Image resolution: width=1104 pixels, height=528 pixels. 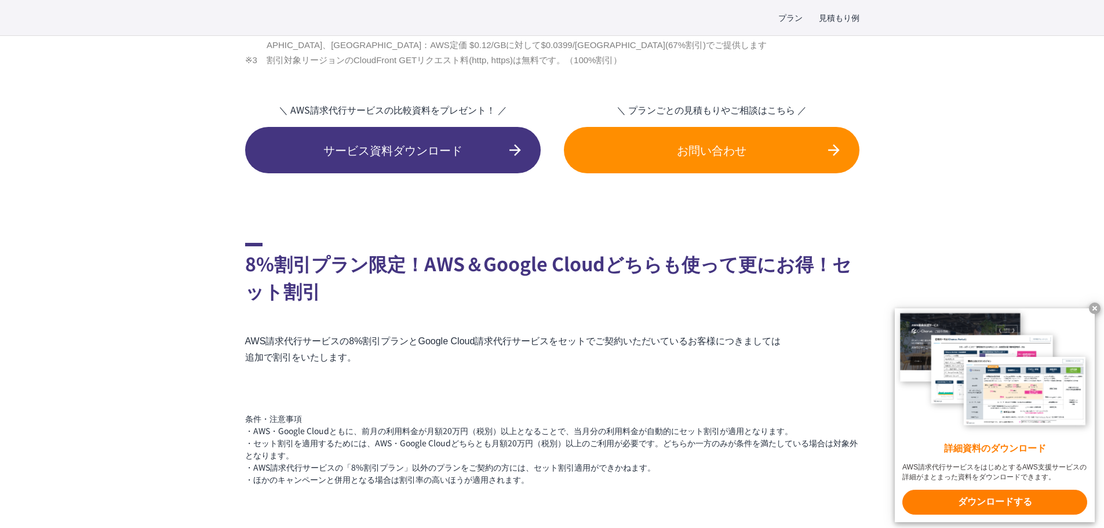 What do you see at coordinates (393, 110) in the screenshot?
I see `em: ＼ AWS請求代行サービスの比較資料をプレゼント！ ／` at bounding box center [393, 110].